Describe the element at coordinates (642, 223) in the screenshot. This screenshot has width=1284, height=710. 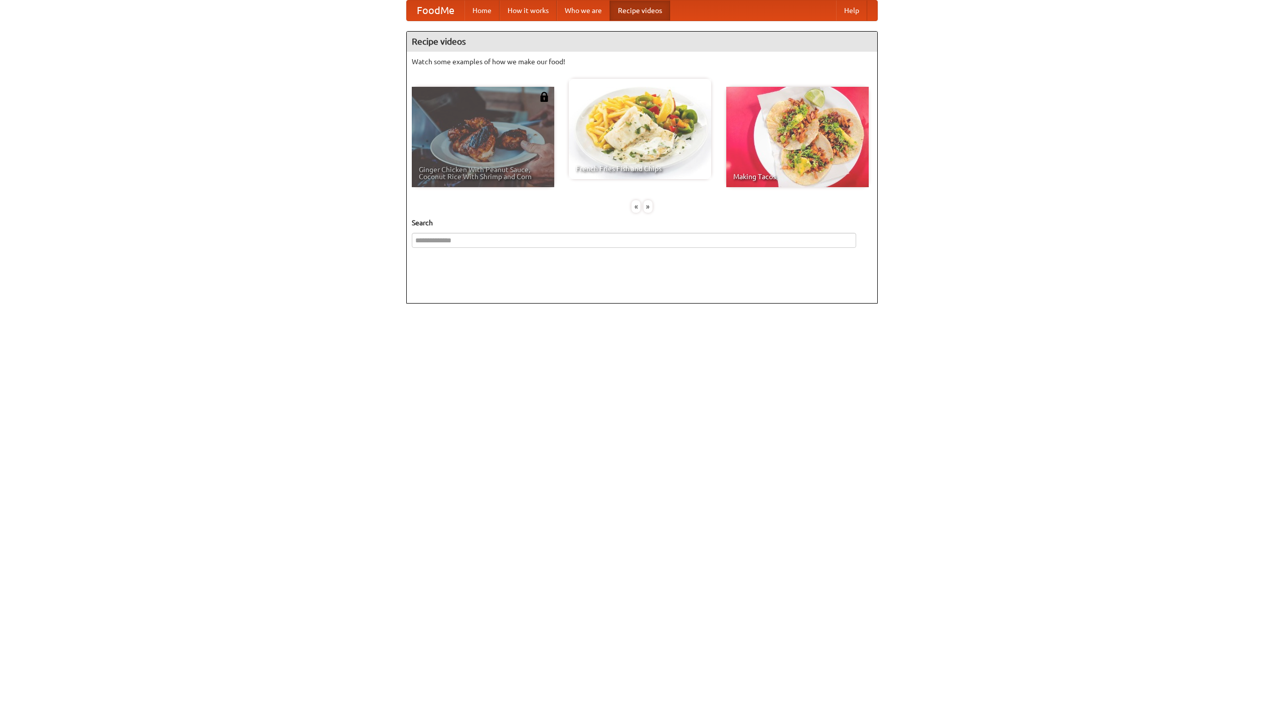
I see `h5: Search` at that location.